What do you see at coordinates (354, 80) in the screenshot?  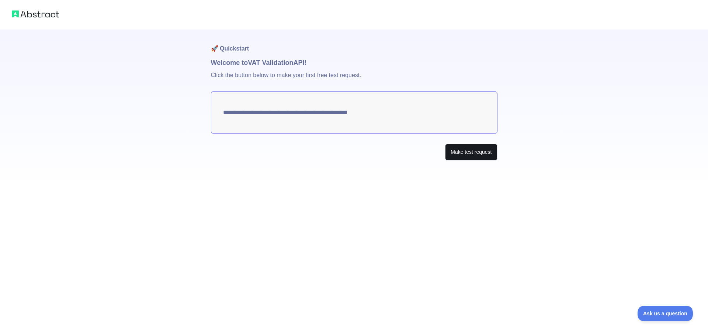 I see `p: Click the button below to make your first free test request.` at bounding box center [354, 80].